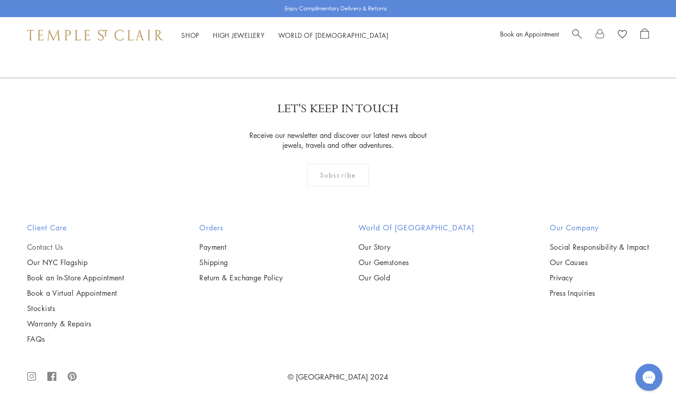 Image resolution: width=676 pixels, height=403 pixels. I want to click on a: Our NYC Flagship, so click(75, 262).